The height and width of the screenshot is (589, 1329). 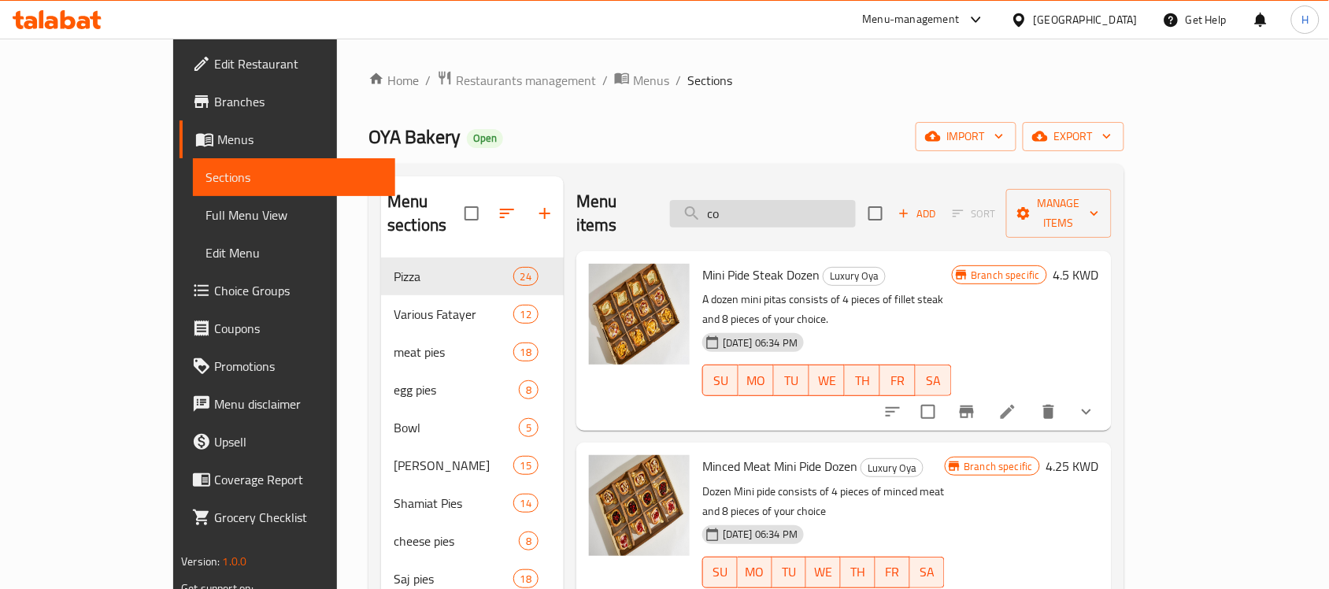 What do you see at coordinates (974, 213) in the screenshot?
I see `span: Select section first` at bounding box center [974, 213].